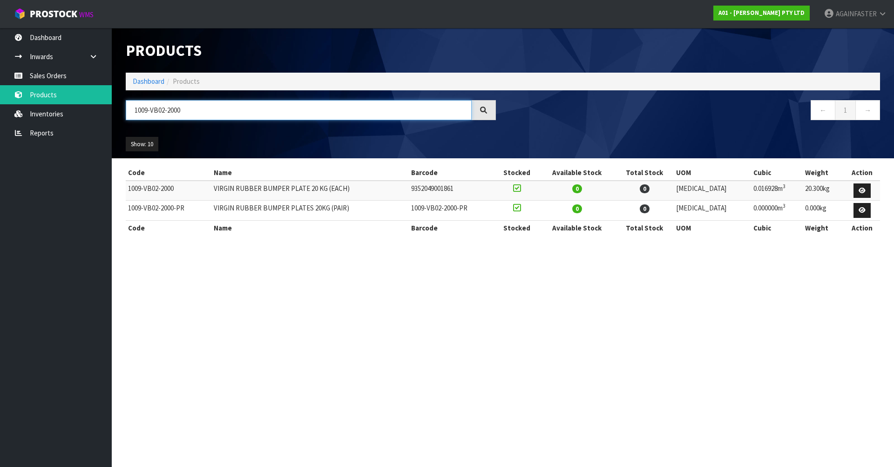 The image size is (894, 467). I want to click on a: 1, so click(845, 110).